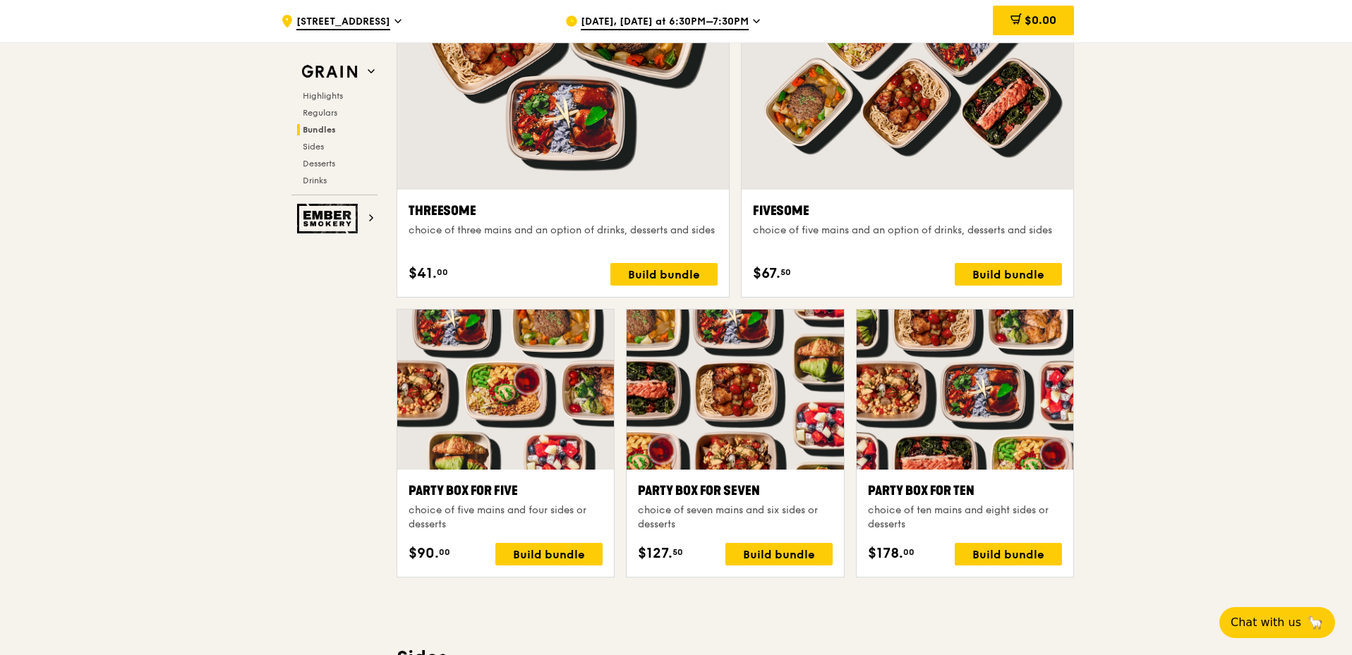 This screenshot has height=655, width=1352. I want to click on span: Sides, so click(313, 147).